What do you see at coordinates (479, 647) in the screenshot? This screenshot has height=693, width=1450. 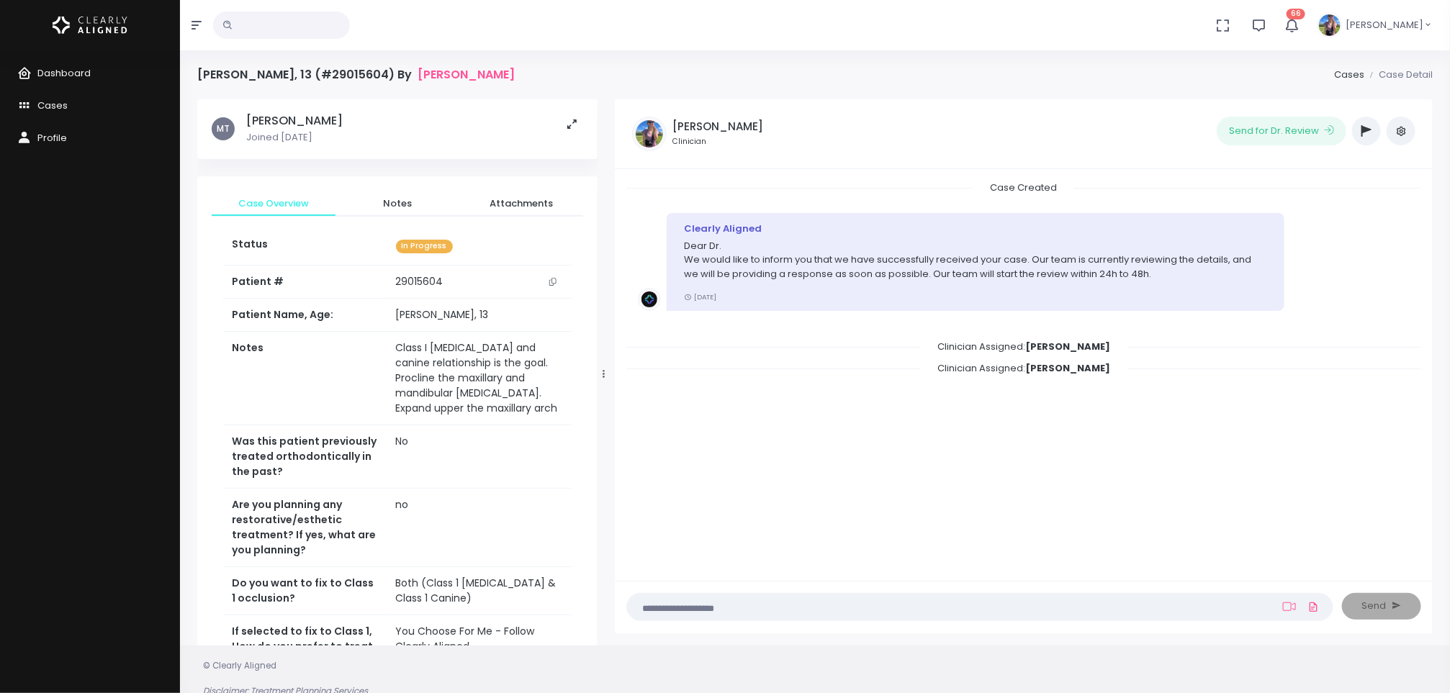 I see `td: You Choose For Me - Follow Clearly Aligned Recommendations` at bounding box center [479, 647].